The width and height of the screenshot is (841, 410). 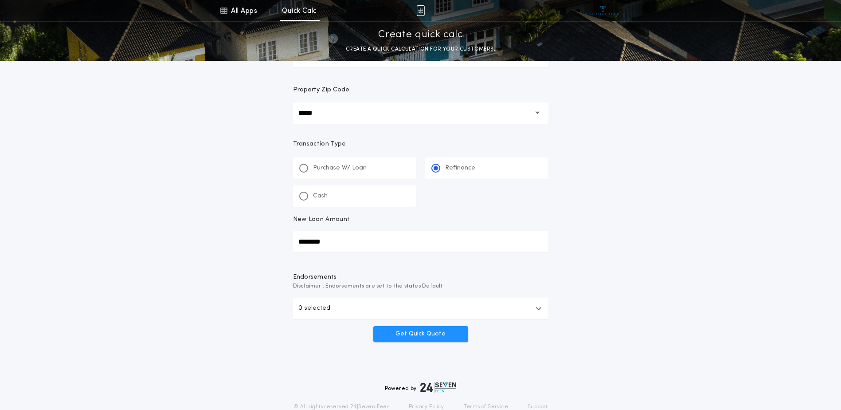 What do you see at coordinates (602, 11) in the screenshot?
I see `img: vs-icon` at bounding box center [602, 11].